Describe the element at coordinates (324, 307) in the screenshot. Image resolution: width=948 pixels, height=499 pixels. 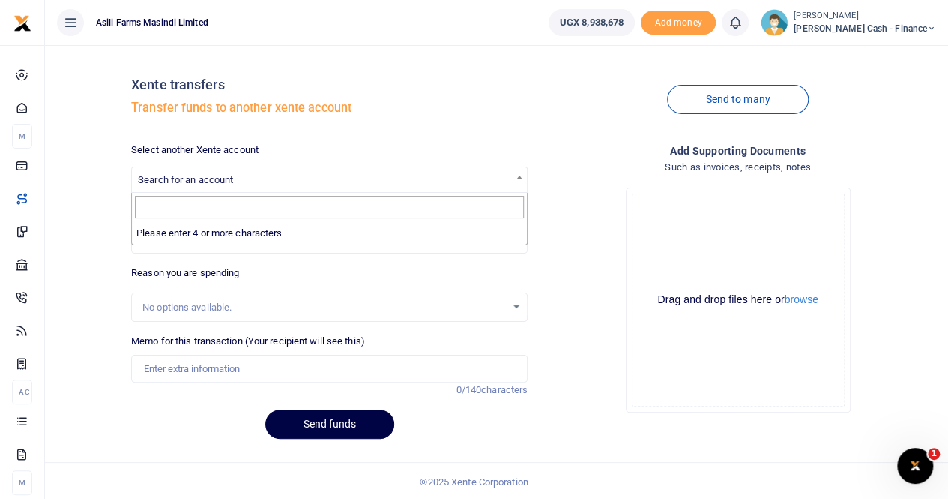
I see `div: No options available.` at that location.